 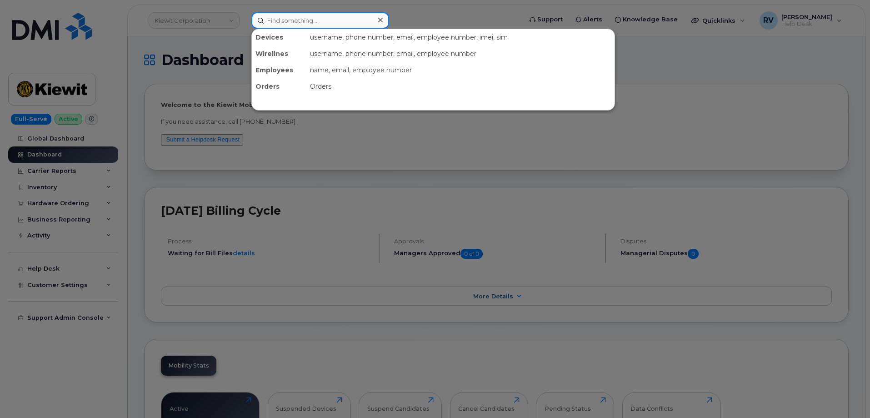 What do you see at coordinates (279, 37) in the screenshot?
I see `div: Devices` at bounding box center [279, 37].